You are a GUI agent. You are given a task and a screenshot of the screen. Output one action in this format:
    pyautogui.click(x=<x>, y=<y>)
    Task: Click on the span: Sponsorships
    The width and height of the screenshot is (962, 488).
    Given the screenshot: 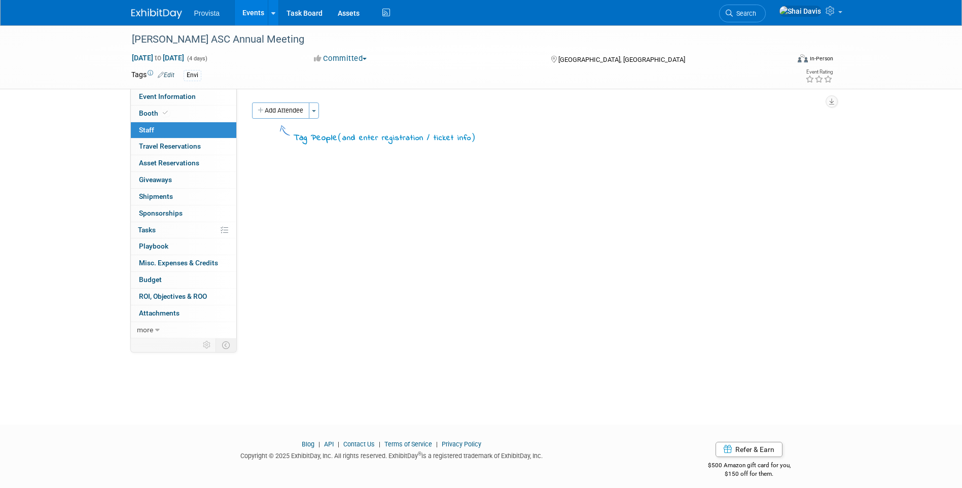 What is the action you would take?
    pyautogui.click(x=161, y=213)
    